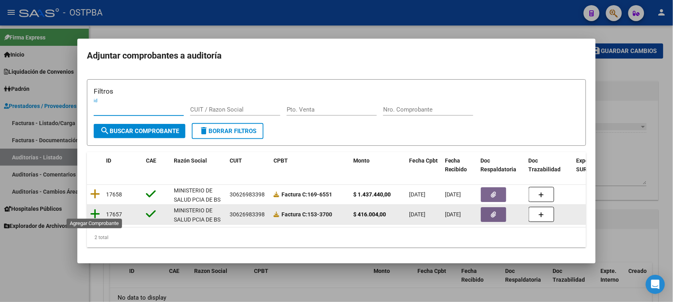 This screenshot has height=302, width=673. I want to click on datatable-header-cell: ID, so click(123, 165).